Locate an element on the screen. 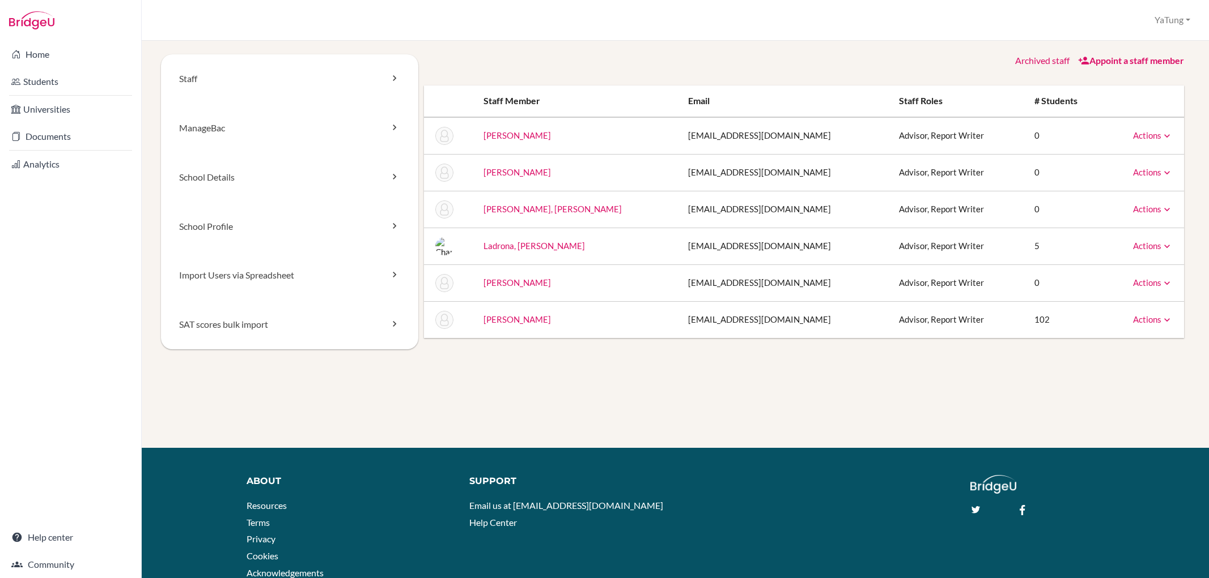 Image resolution: width=1209 pixels, height=578 pixels. th: Staff member is located at coordinates (577, 101).